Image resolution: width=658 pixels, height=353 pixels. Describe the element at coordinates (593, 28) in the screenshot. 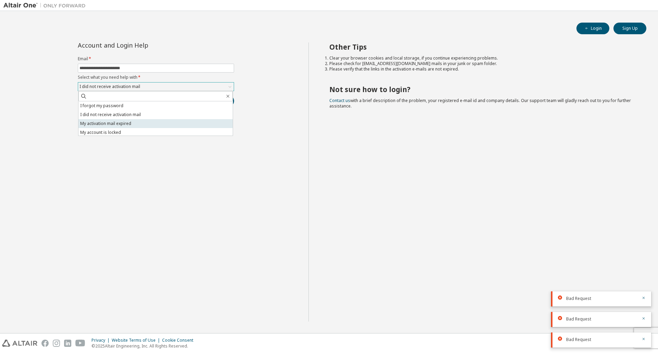

I see `button: Login` at that location.